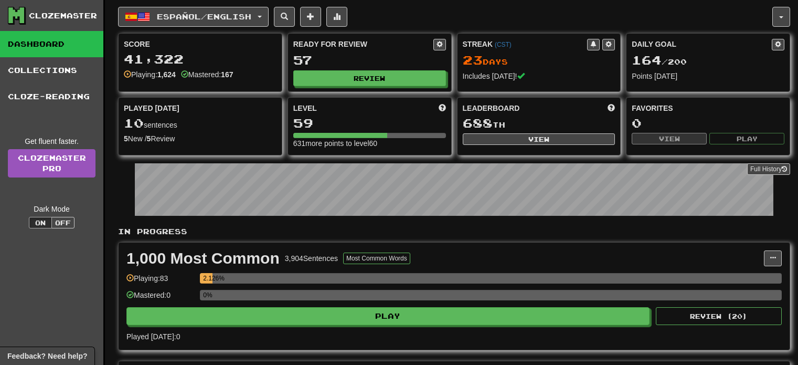 This screenshot has height=365, width=798. I want to click on button: On, so click(40, 222).